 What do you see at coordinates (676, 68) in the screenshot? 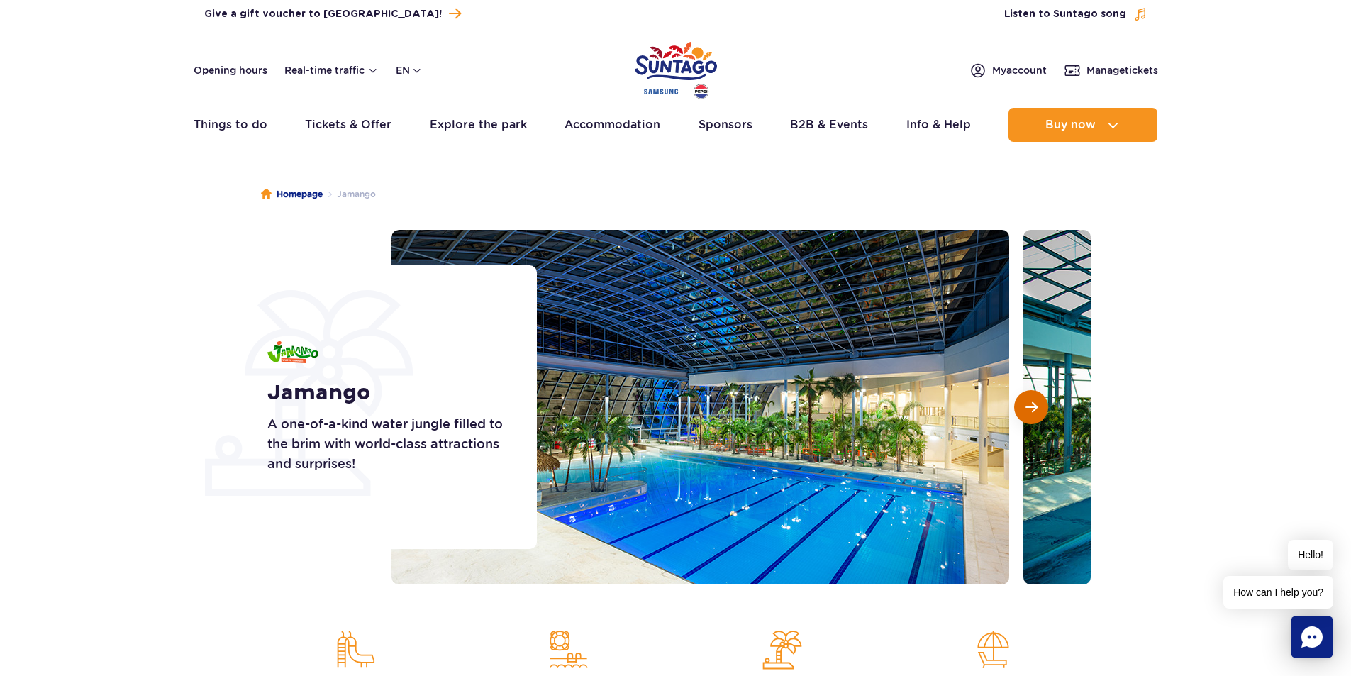
I see `a: Park of Poland` at bounding box center [676, 68].